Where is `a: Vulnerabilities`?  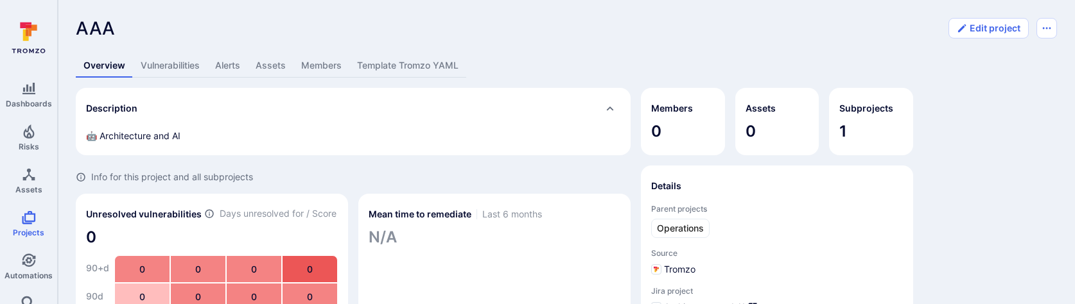
a: Vulnerabilities is located at coordinates (170, 66).